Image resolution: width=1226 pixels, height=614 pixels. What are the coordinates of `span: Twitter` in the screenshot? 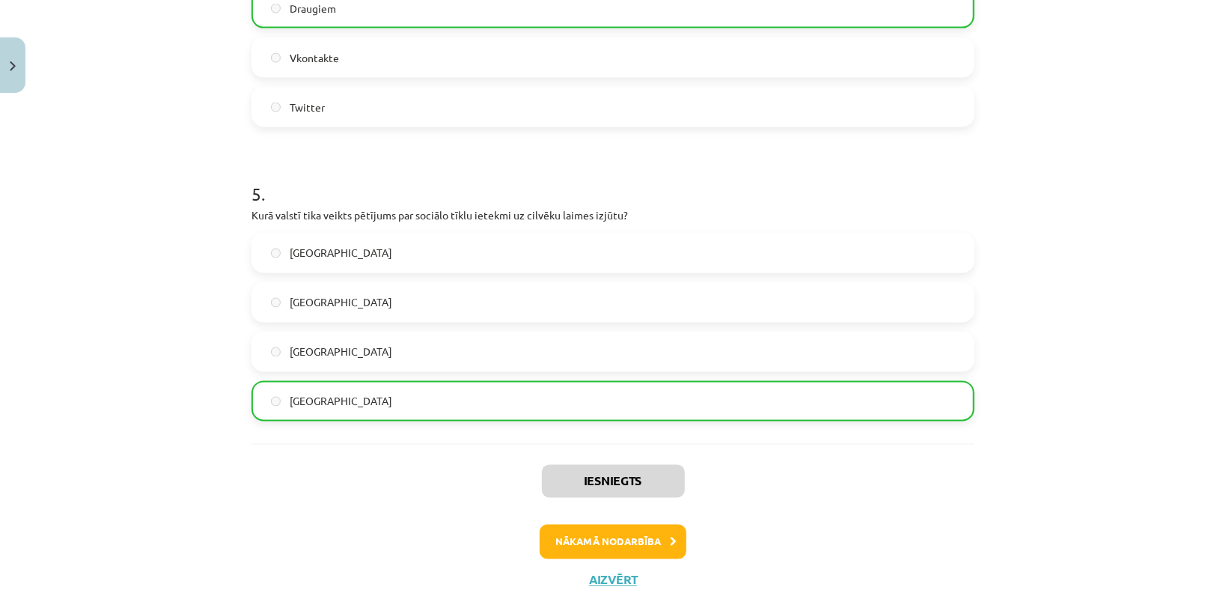 It's located at (307, 107).